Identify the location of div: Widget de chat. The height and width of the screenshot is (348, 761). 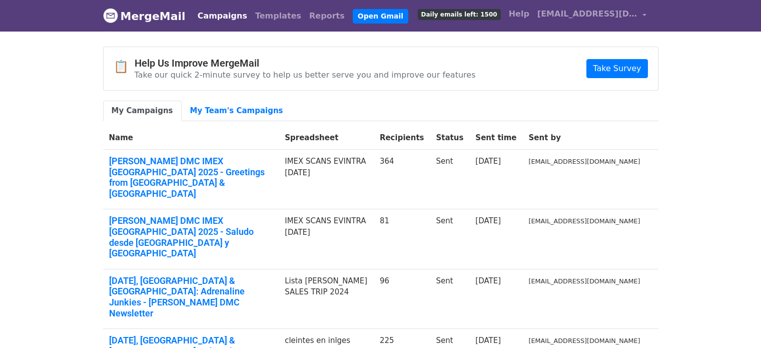
(736, 324).